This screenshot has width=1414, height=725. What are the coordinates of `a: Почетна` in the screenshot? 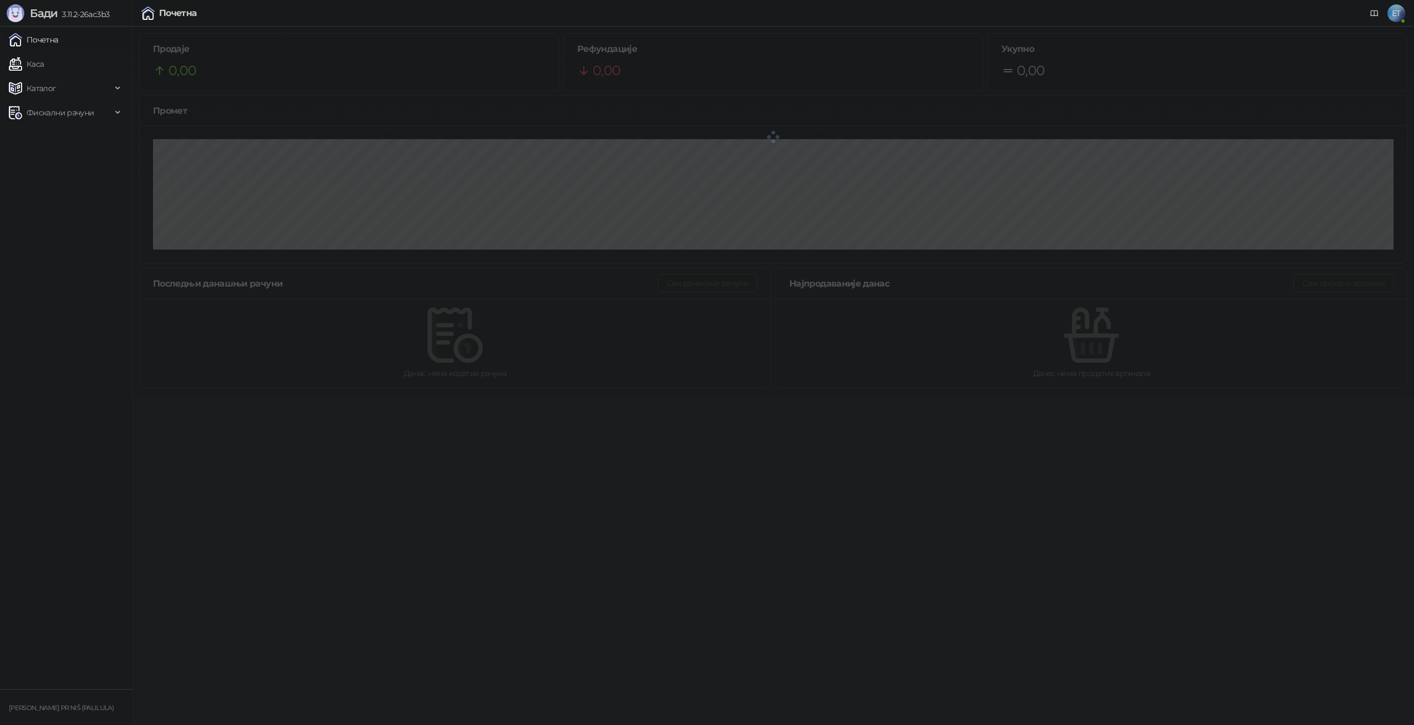 It's located at (34, 40).